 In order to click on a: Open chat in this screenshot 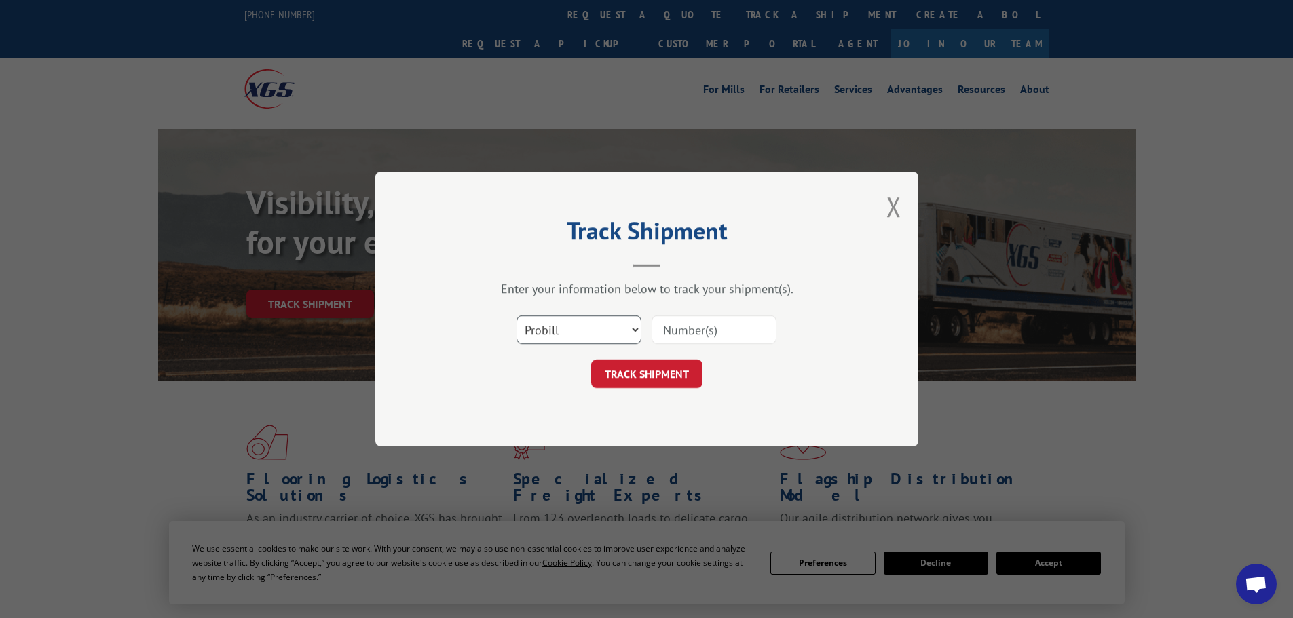, I will do `click(1256, 584)`.